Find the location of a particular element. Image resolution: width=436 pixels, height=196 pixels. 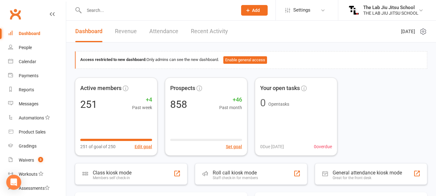

a: Recent Activity is located at coordinates (209, 31).